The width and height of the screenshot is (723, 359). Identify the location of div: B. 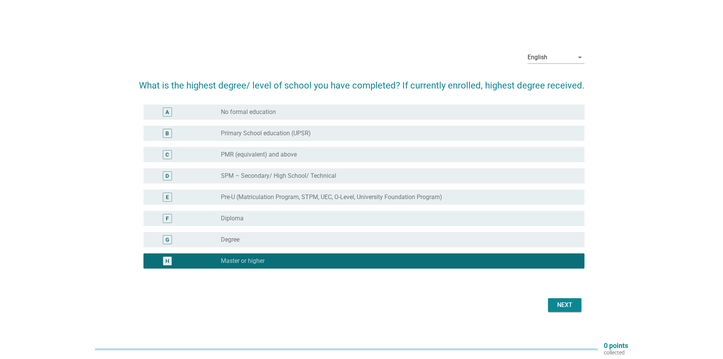
(167, 133).